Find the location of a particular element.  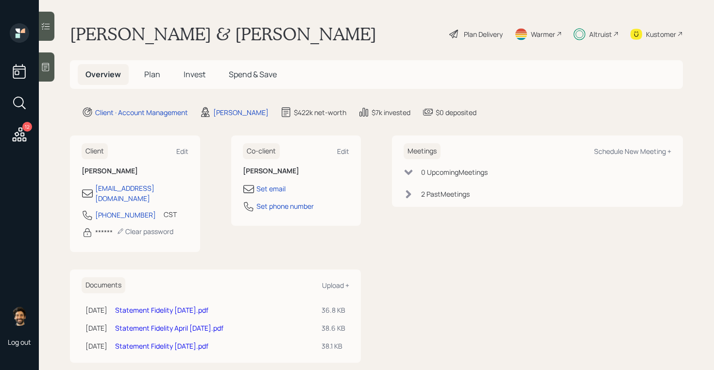

div: 2 Past Meeting s is located at coordinates (445, 194).